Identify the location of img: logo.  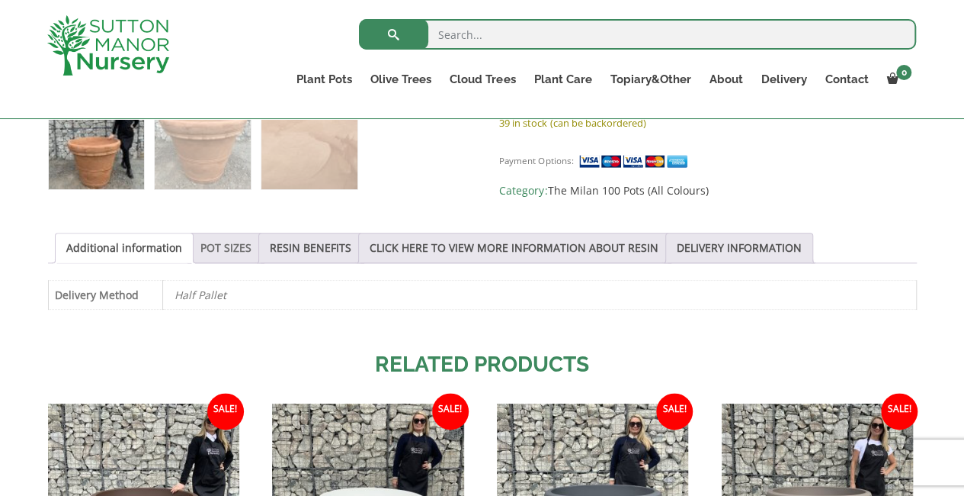
(108, 45).